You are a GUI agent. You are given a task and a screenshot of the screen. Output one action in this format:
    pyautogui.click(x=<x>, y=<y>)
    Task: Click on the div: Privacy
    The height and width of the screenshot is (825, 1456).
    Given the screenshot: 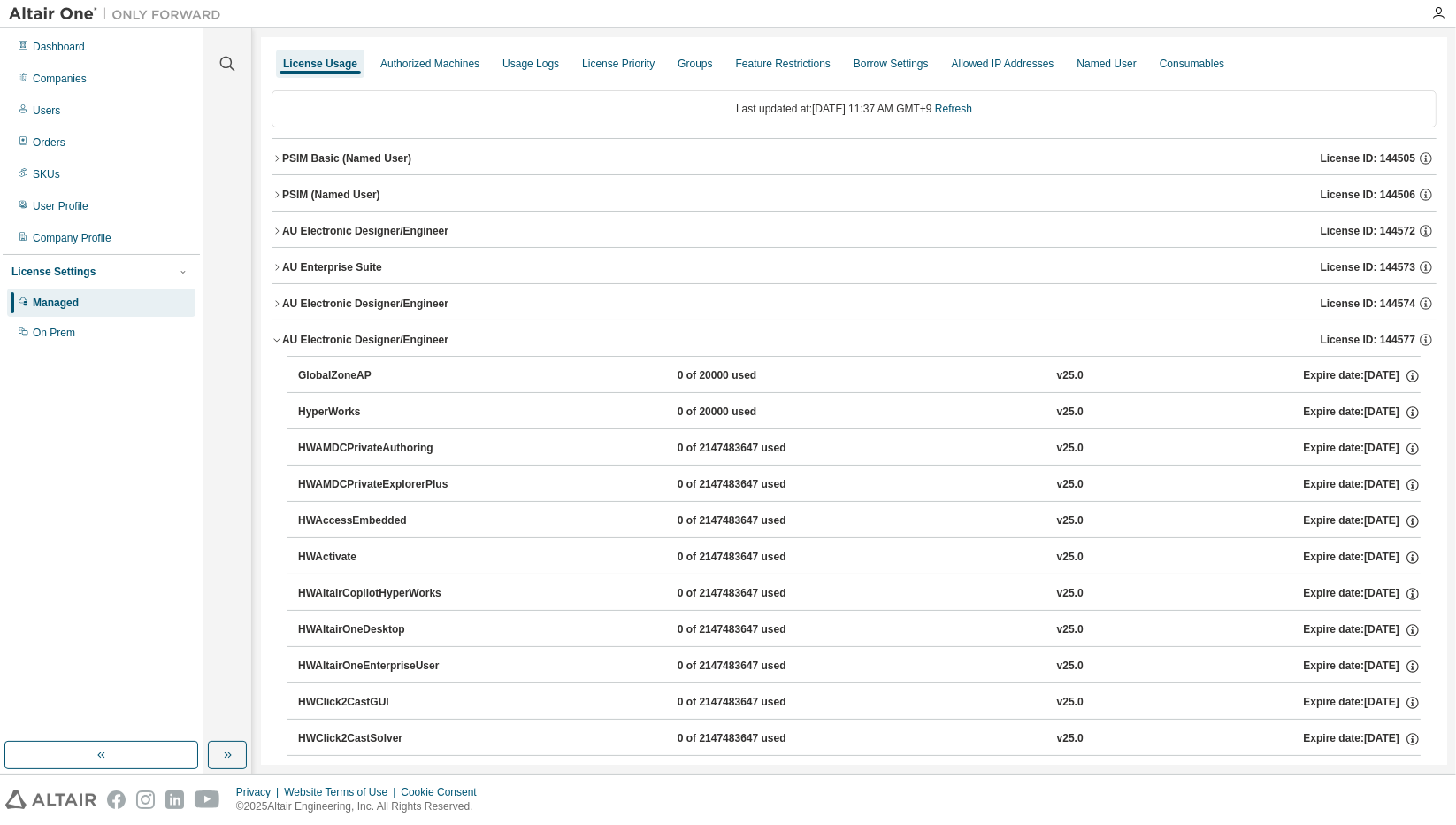 What is the action you would take?
    pyautogui.click(x=260, y=792)
    